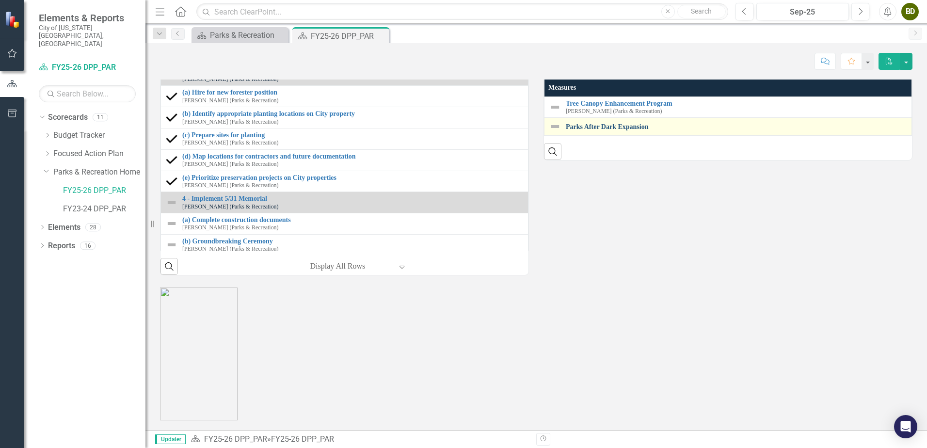 The image size is (927, 448). What do you see at coordinates (910, 12) in the screenshot?
I see `div: BD` at bounding box center [910, 12].